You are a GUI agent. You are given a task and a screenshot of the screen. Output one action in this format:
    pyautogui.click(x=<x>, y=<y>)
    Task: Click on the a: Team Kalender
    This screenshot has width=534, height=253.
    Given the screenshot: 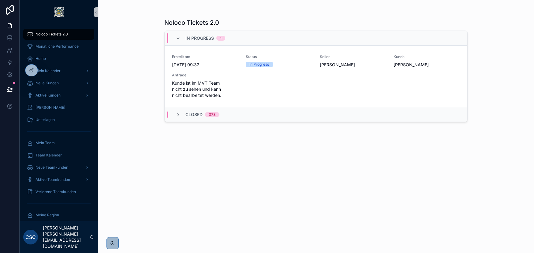 What is the action you would take?
    pyautogui.click(x=59, y=155)
    